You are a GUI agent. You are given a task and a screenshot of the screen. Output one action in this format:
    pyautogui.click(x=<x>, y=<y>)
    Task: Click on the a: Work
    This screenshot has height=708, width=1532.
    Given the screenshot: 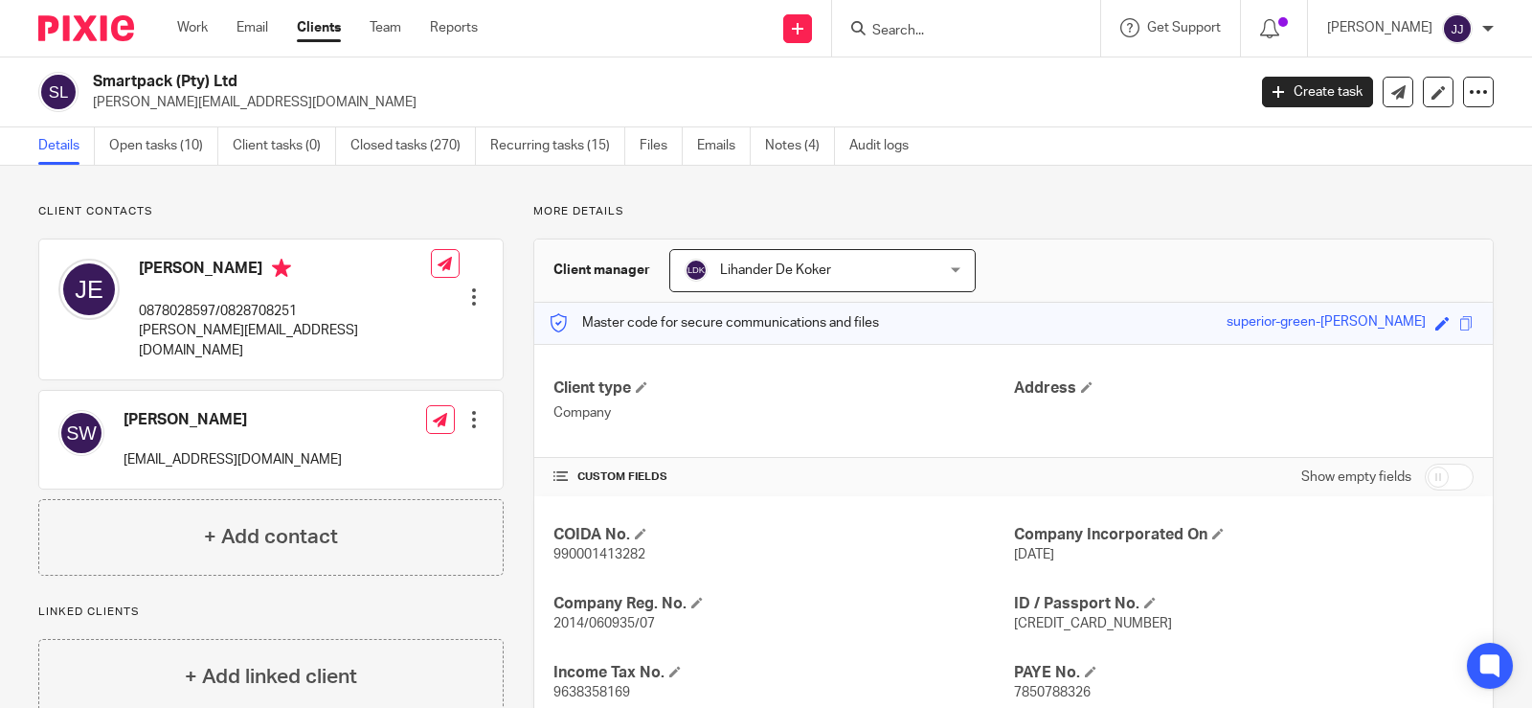 What is the action you would take?
    pyautogui.click(x=192, y=28)
    